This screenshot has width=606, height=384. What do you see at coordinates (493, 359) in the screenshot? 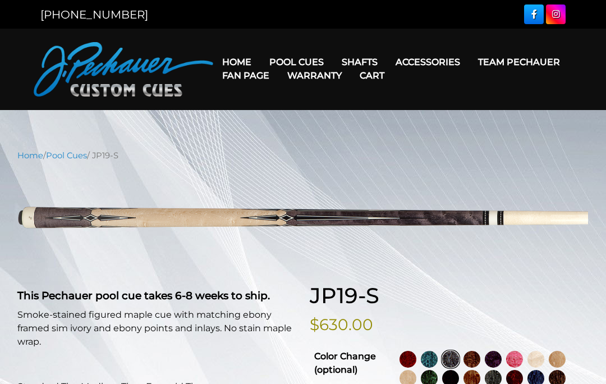
I see `img: Purple` at bounding box center [493, 359].